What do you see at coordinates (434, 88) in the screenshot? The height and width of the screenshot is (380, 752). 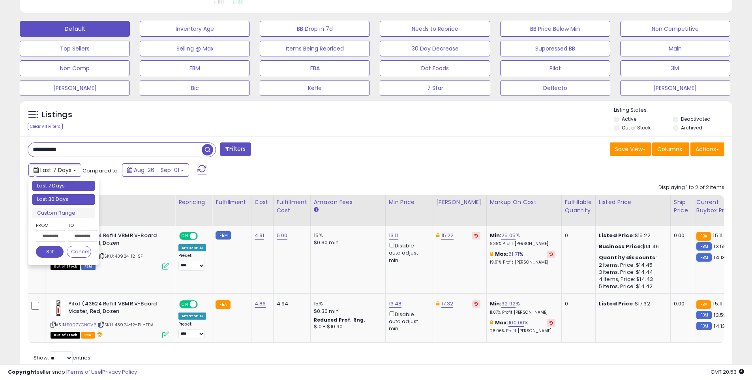 I see `button: 7 Star` at bounding box center [434, 88].